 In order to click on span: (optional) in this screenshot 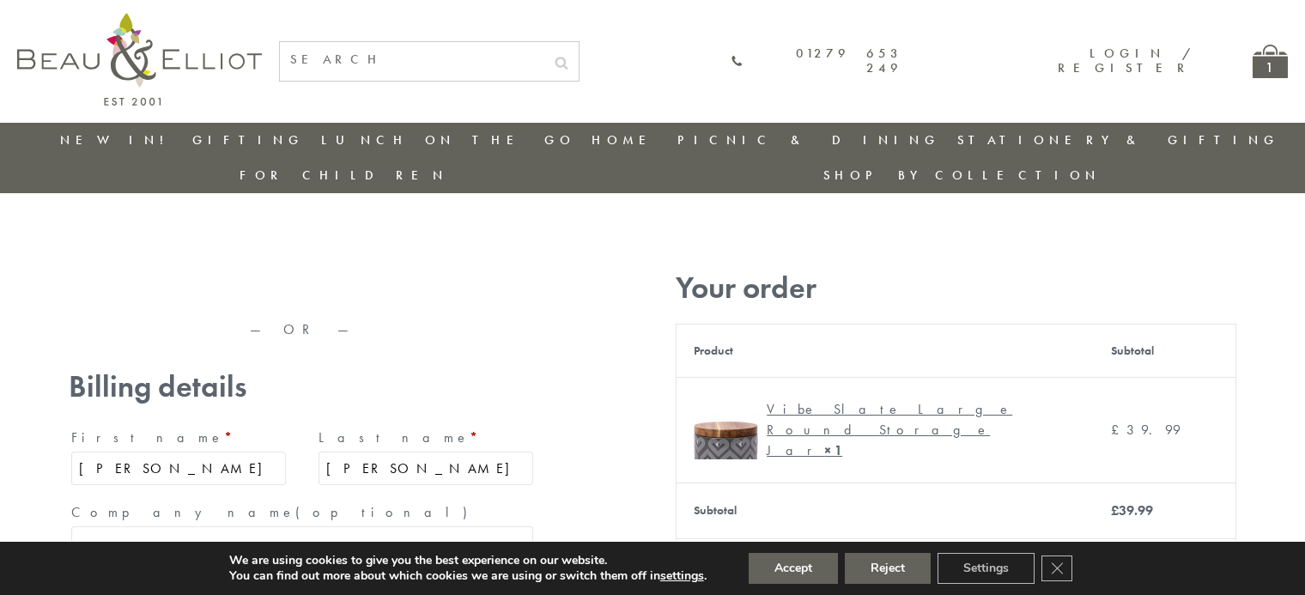, I will do `click(386, 512)`.